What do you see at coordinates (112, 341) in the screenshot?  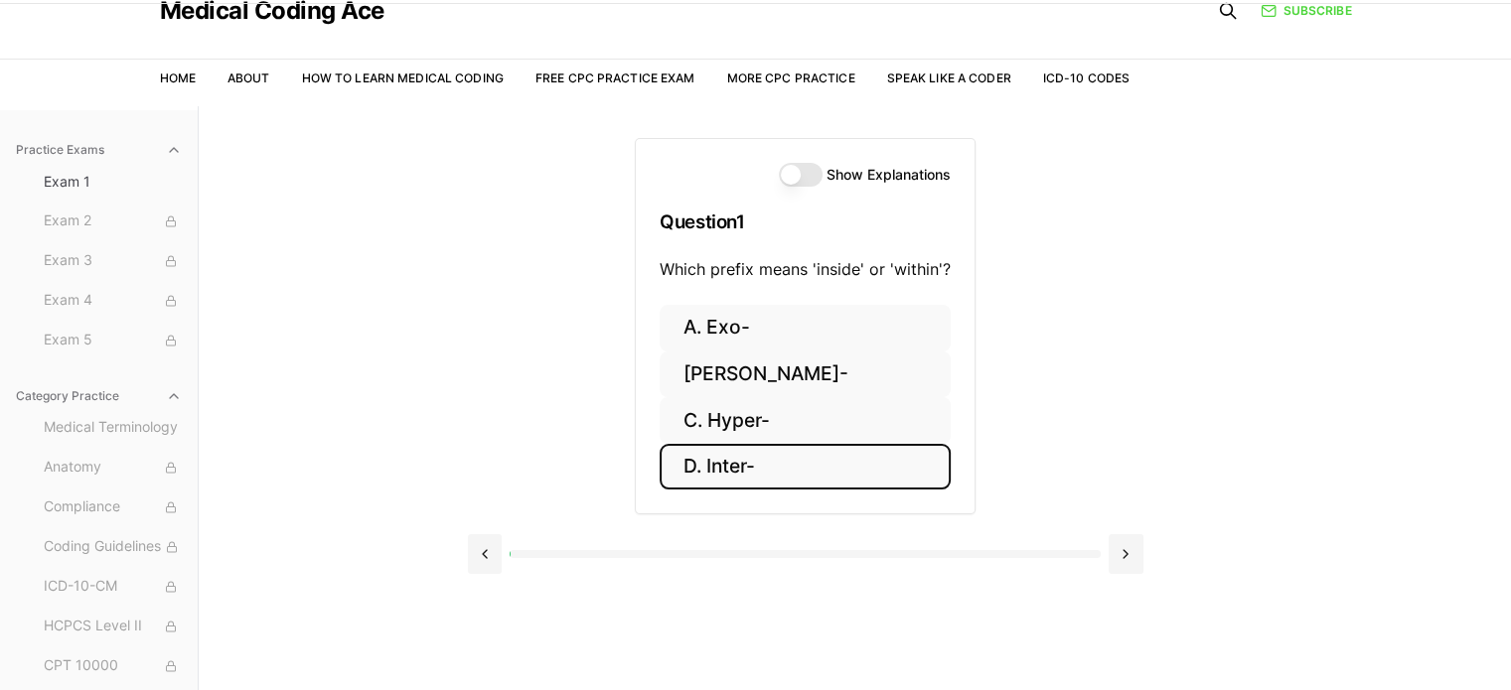 I see `span: Exam 5` at bounding box center [112, 341].